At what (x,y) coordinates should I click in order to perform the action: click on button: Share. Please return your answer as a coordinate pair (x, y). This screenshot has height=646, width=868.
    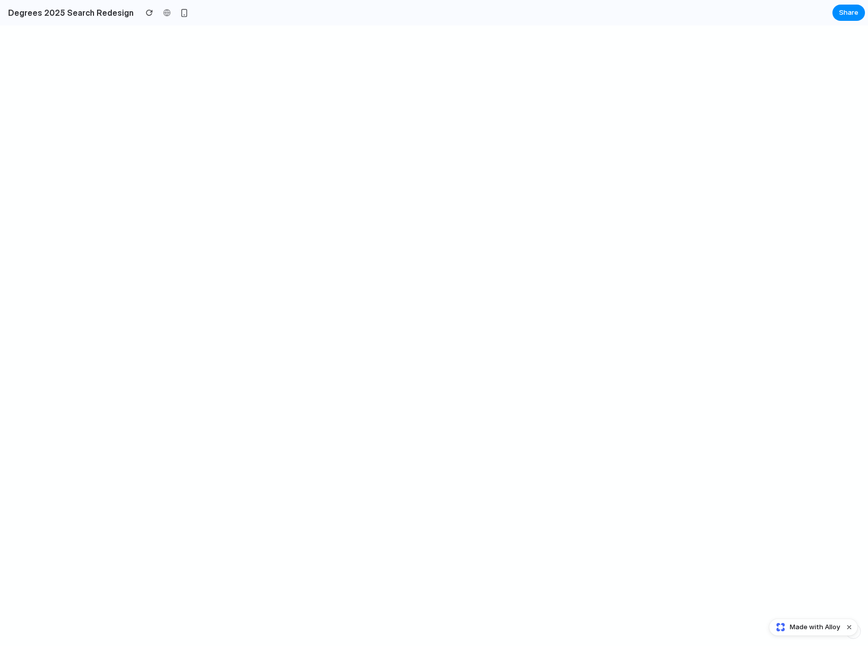
    Looking at the image, I should click on (849, 13).